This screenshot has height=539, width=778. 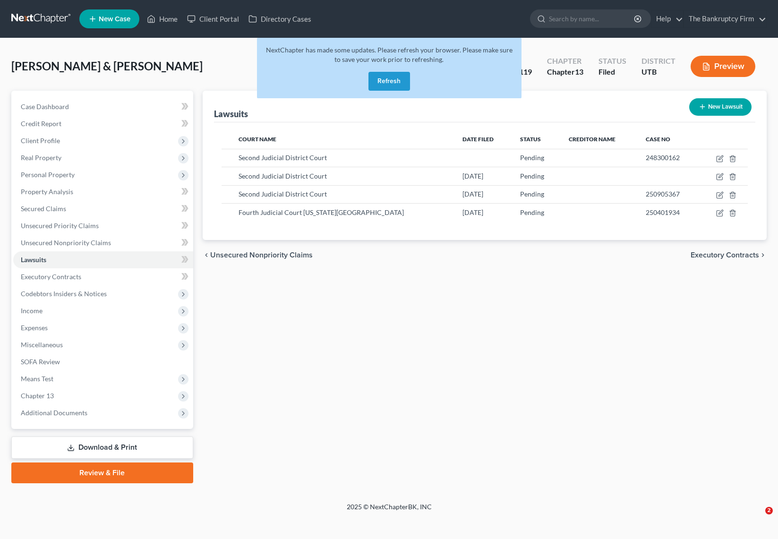 I want to click on a: Home, so click(x=162, y=19).